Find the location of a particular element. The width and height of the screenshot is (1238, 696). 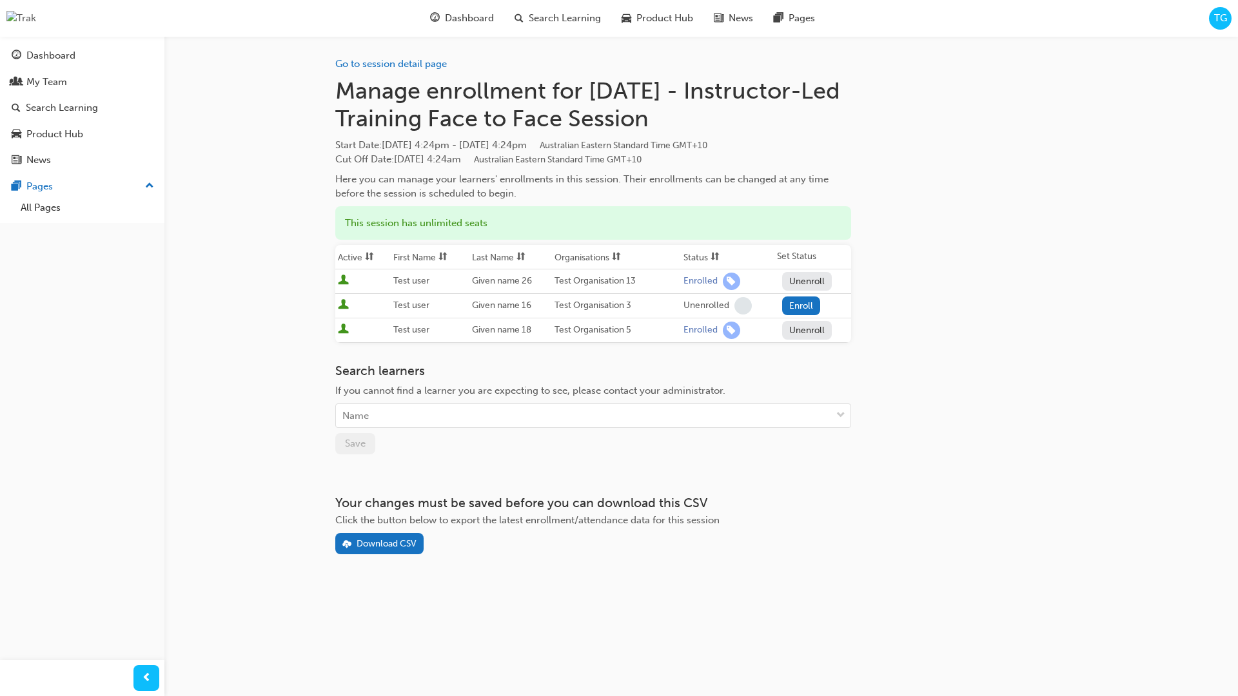

span: down-icon is located at coordinates (841, 416).